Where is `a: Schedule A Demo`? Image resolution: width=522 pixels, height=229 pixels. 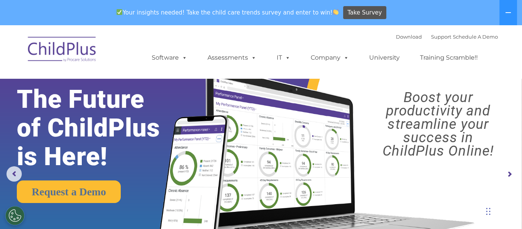
a: Schedule A Demo is located at coordinates (476, 37).